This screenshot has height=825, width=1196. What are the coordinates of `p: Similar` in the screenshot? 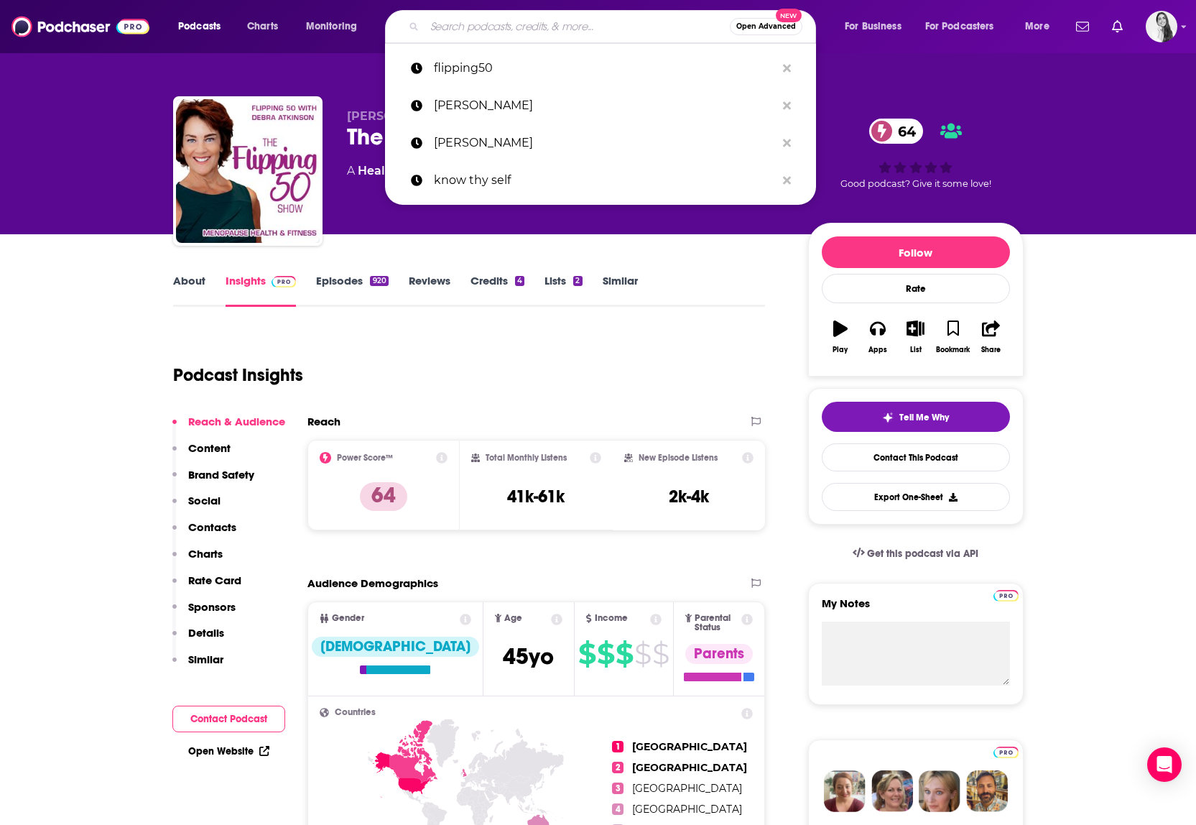 It's located at (206, 659).